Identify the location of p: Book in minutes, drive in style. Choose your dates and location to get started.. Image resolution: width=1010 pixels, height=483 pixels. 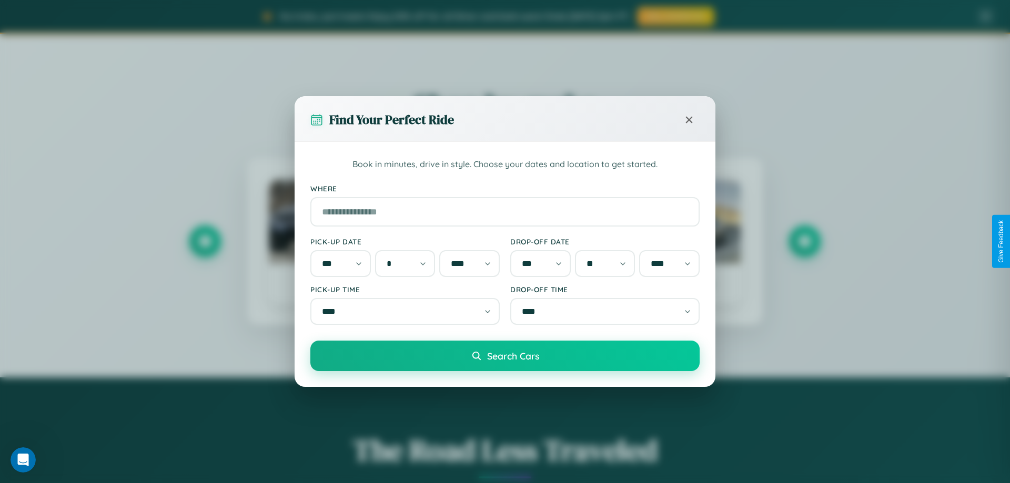
(505, 165).